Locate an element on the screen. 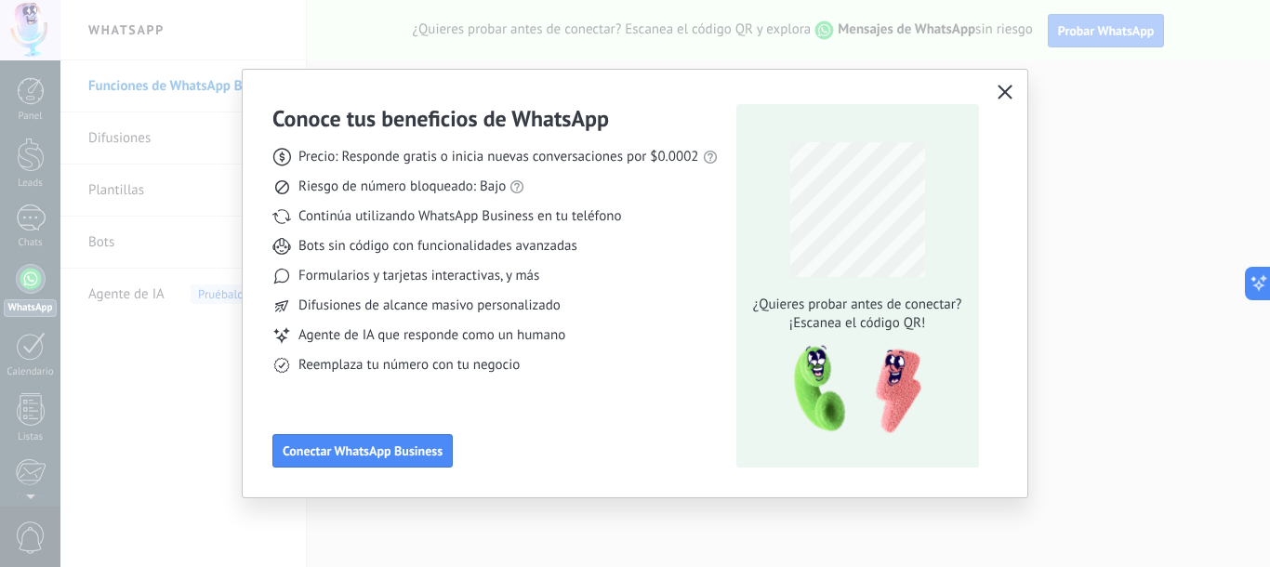 This screenshot has width=1270, height=567. span: Conectar WhatsApp Business is located at coordinates (363, 451).